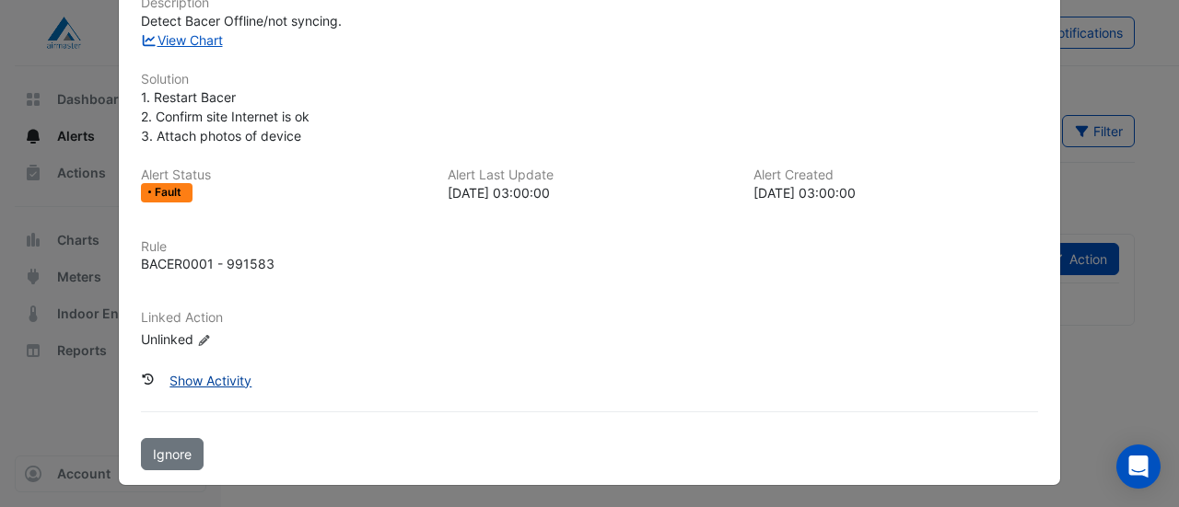 The image size is (1179, 507). What do you see at coordinates (204, 340) in the screenshot?
I see `fa-icon: Edit Linked Action` at bounding box center [204, 340].